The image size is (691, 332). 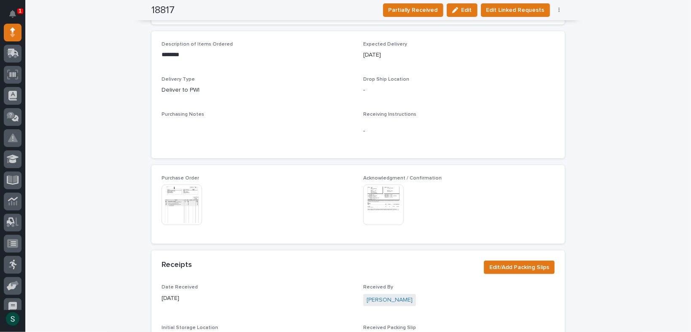 What do you see at coordinates (197, 44) in the screenshot?
I see `span: Description of Items Ordered` at bounding box center [197, 44].